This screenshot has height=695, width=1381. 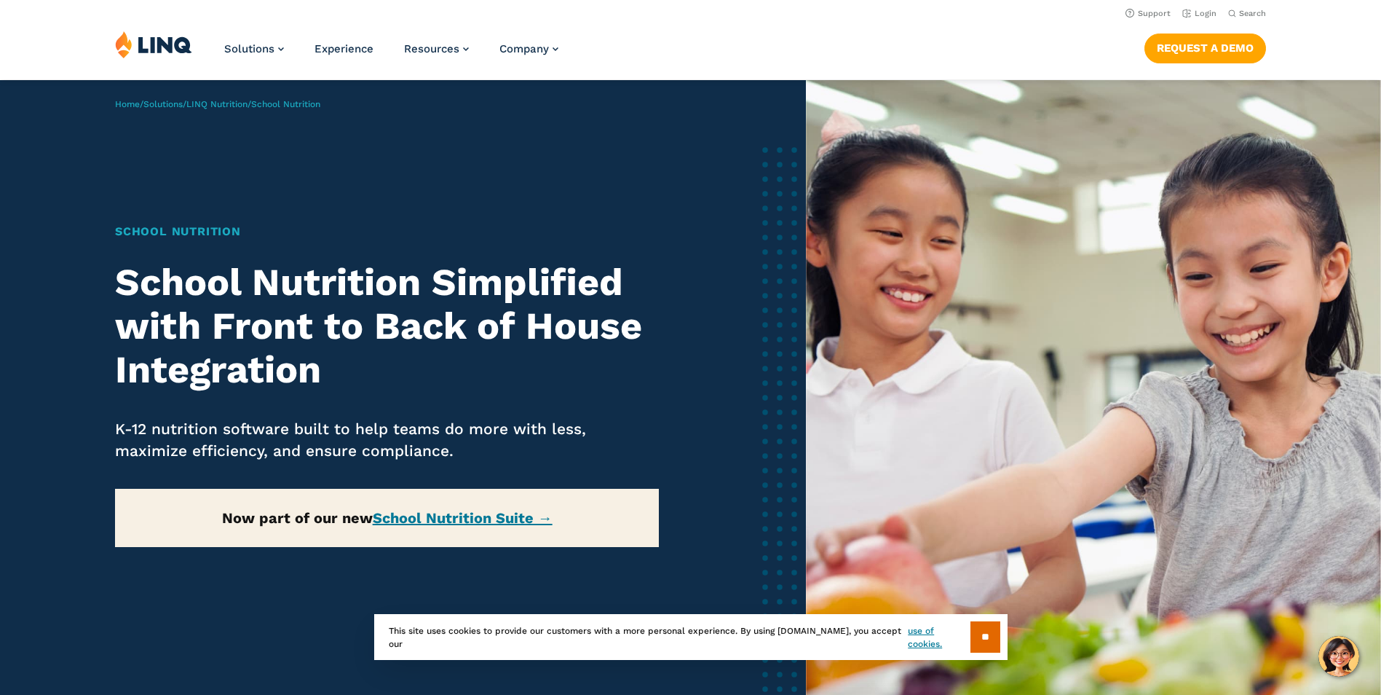 I want to click on nav: Button Navigation, so click(x=1205, y=47).